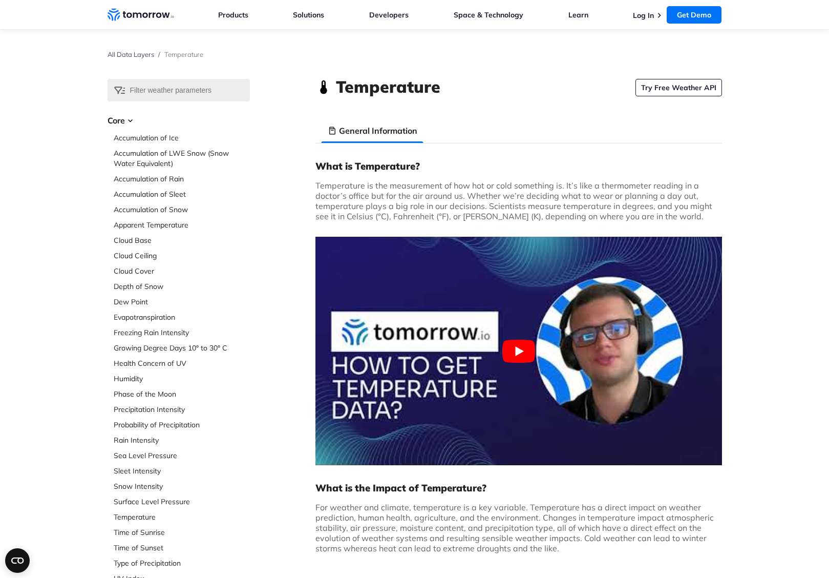 The image size is (829, 578). What do you see at coordinates (679, 88) in the screenshot?
I see `a: Try Free Weather API` at bounding box center [679, 88].